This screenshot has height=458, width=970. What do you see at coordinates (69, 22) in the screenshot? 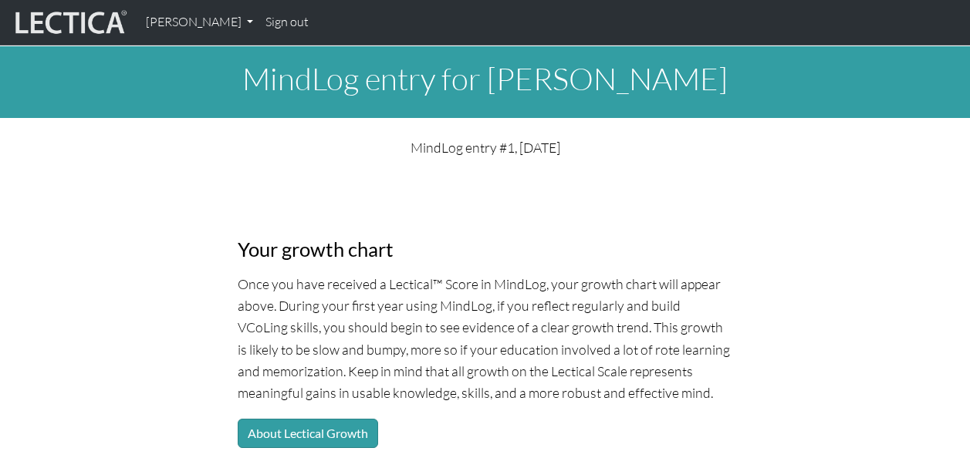
I see `img: lecticalive` at bounding box center [69, 22].